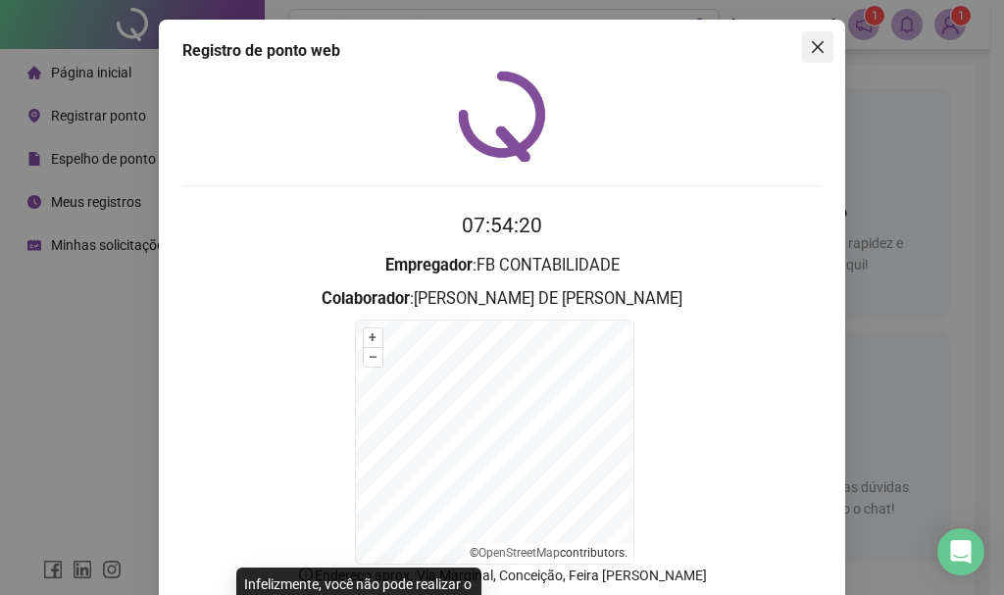  What do you see at coordinates (818, 47) in the screenshot?
I see `button: Close` at bounding box center [818, 47].